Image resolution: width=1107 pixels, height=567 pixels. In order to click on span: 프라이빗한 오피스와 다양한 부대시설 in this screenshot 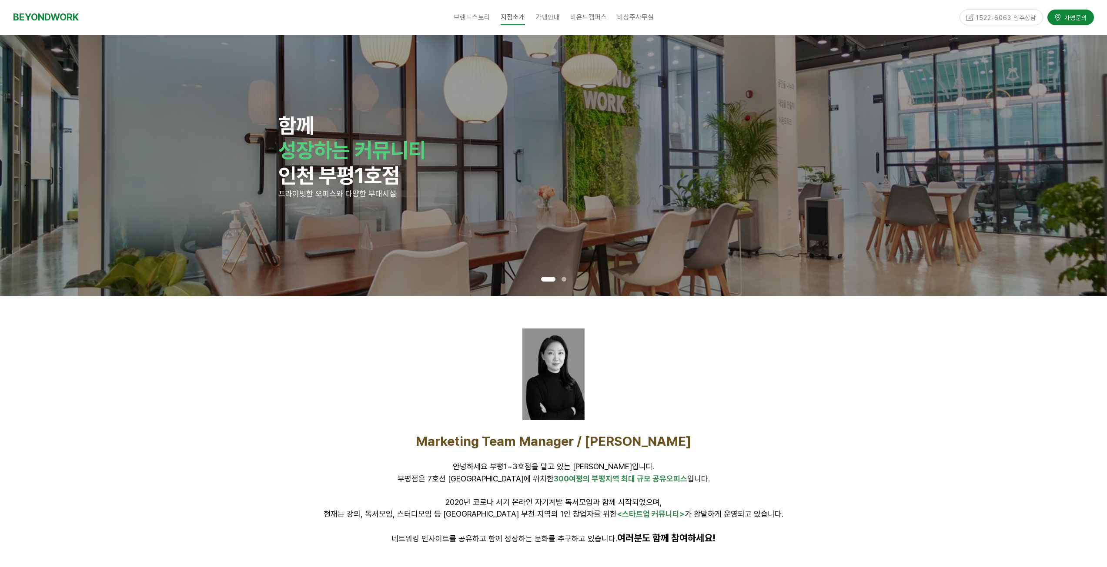, I will do `click(337, 194)`.